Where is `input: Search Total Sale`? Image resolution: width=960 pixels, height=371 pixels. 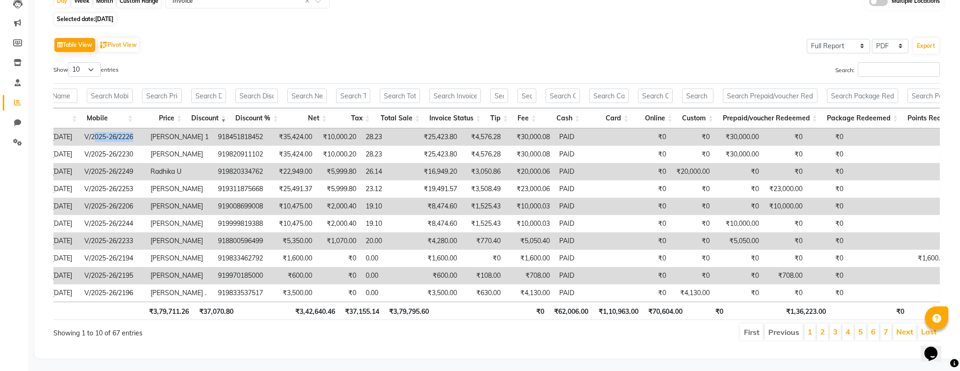 input: Search Total Sale is located at coordinates (400, 96).